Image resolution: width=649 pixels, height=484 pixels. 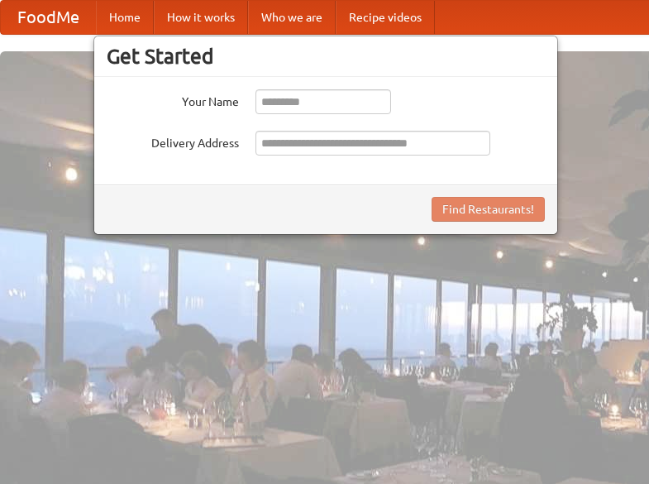 What do you see at coordinates (48, 17) in the screenshot?
I see `a: FoodMe` at bounding box center [48, 17].